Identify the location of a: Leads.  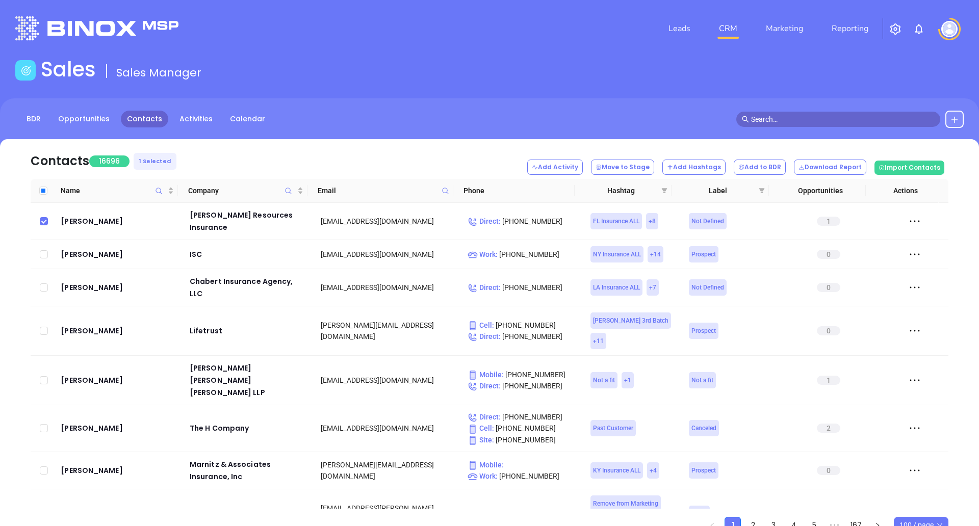
(679, 29).